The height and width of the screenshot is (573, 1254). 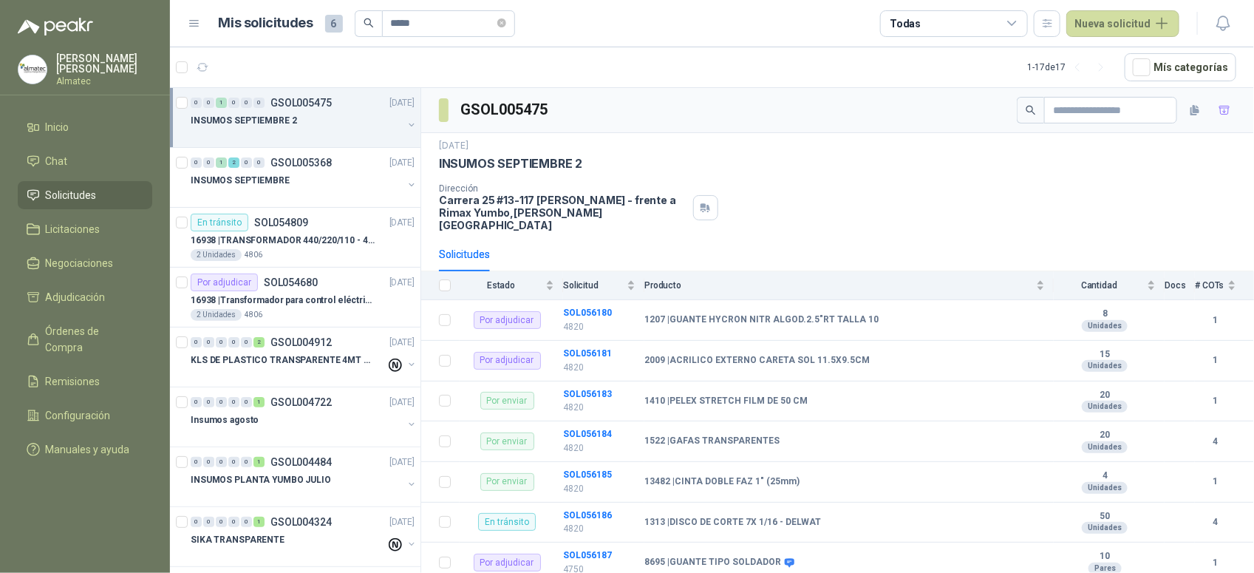 What do you see at coordinates (505, 109) in the screenshot?
I see `h3: GSOL005475` at bounding box center [505, 109].